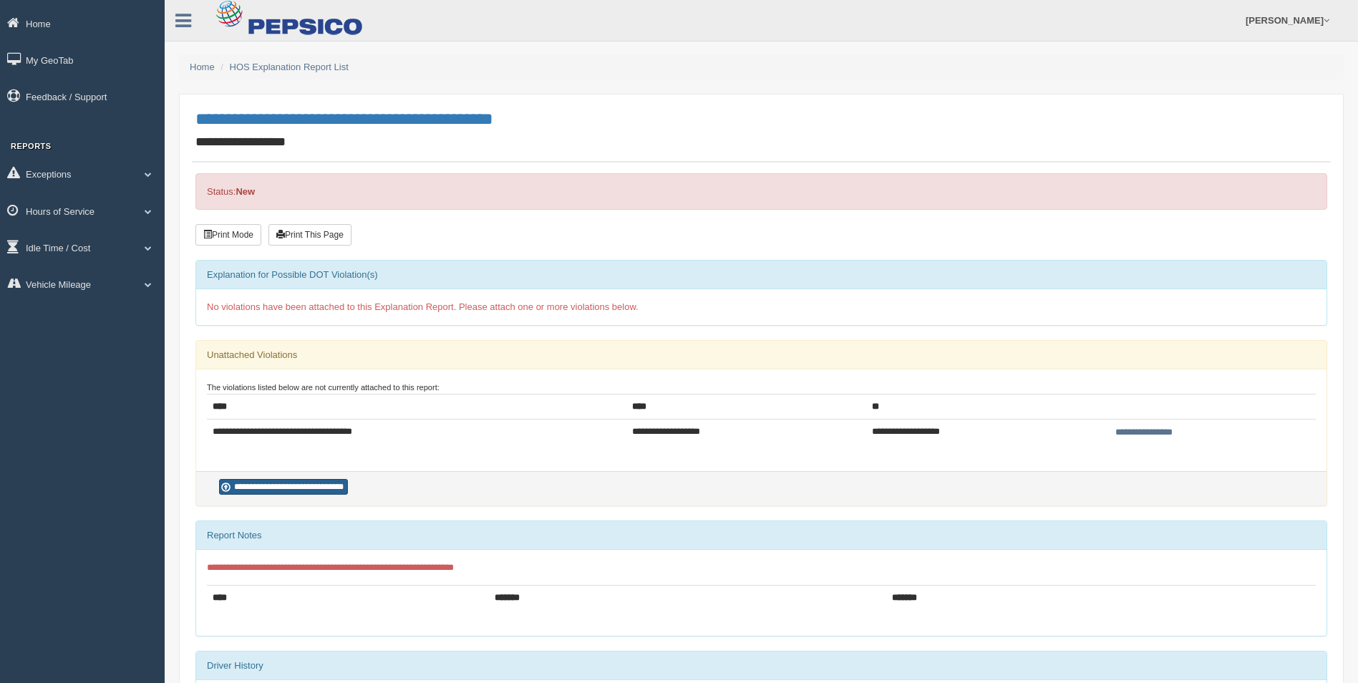 The image size is (1358, 683). Describe the element at coordinates (245, 191) in the screenshot. I see `strong: New` at that location.